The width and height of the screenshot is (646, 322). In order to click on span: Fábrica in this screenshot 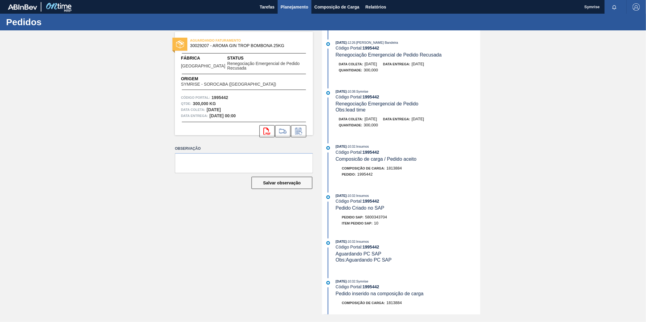, I will do `click(204, 58)`.